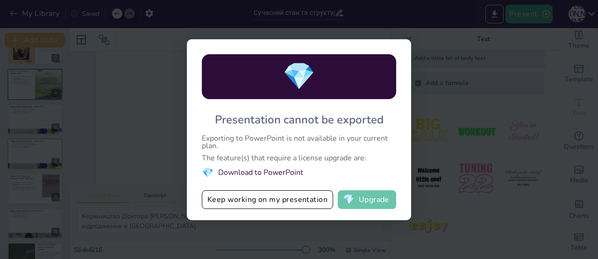 The image size is (598, 259). What do you see at coordinates (299, 120) in the screenshot?
I see `div: Presentation cannot be exported` at bounding box center [299, 120].